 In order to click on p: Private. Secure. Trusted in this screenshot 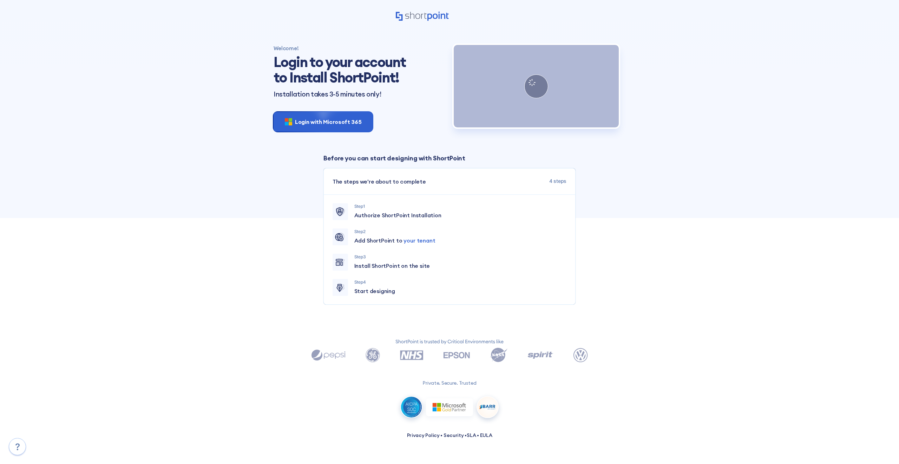, I will do `click(450, 383)`.